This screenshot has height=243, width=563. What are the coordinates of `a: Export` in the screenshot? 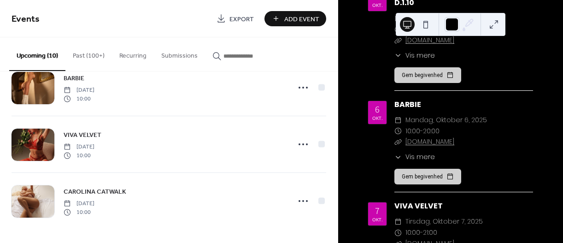 It's located at (235, 18).